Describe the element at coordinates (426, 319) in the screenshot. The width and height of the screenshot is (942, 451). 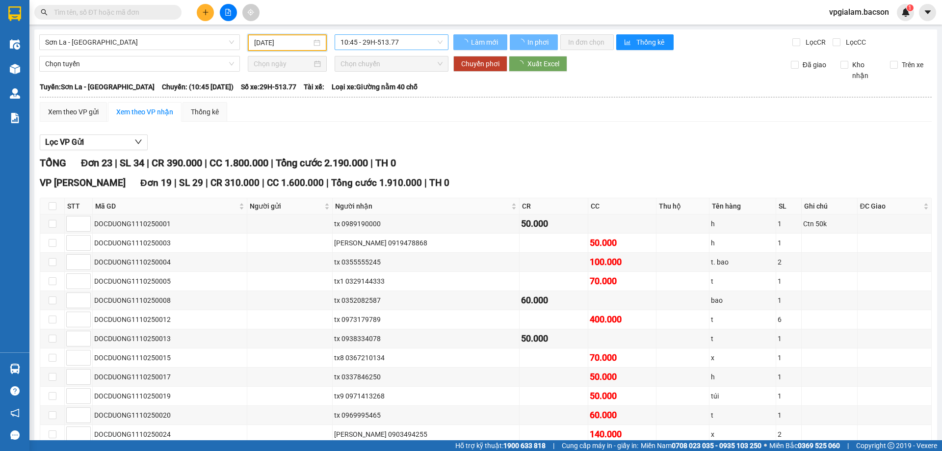
I see `div: tx 0973179789` at that location.